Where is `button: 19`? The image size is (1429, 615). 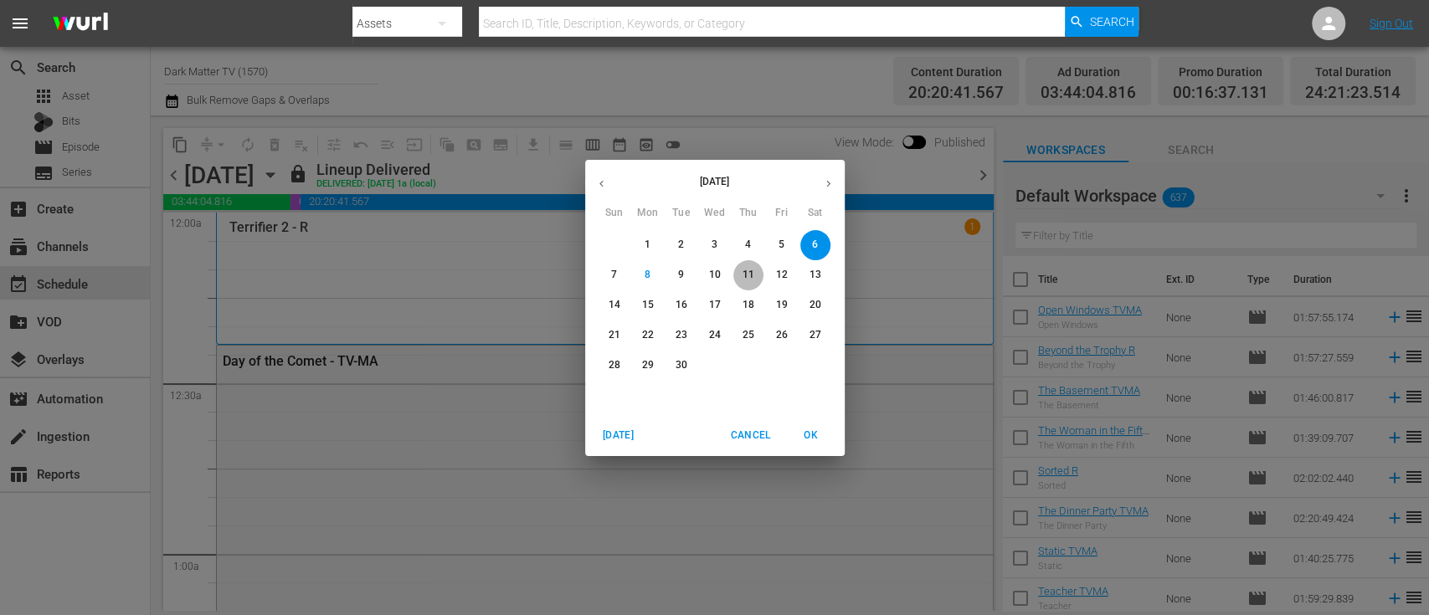
button: 19 is located at coordinates (782, 306).